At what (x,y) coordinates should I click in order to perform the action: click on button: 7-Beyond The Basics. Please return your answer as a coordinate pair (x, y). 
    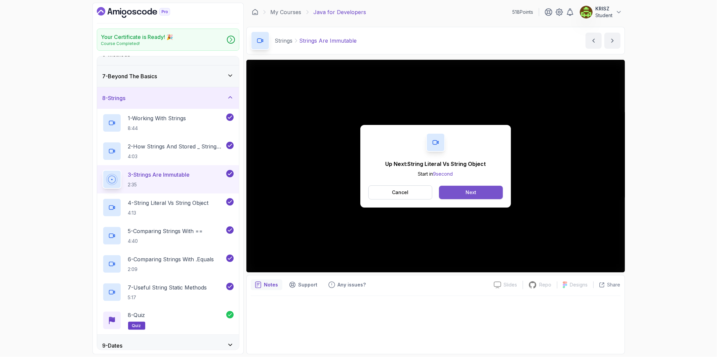
    Looking at the image, I should click on (168, 76).